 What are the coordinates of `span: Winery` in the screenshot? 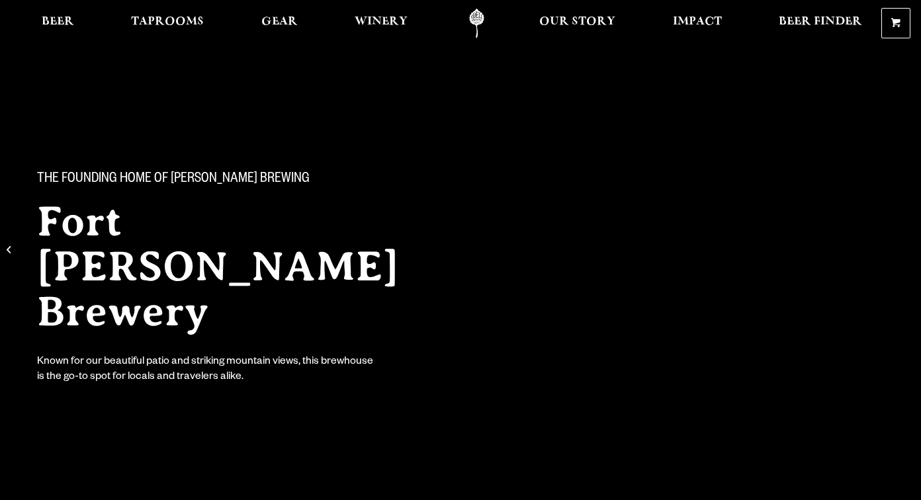 It's located at (381, 22).